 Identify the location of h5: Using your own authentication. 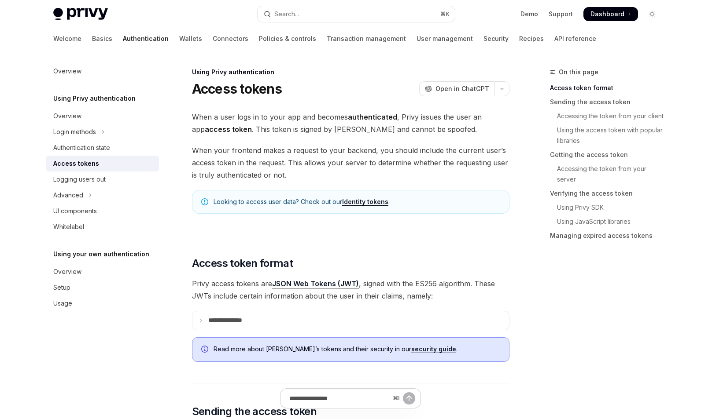
(101, 254).